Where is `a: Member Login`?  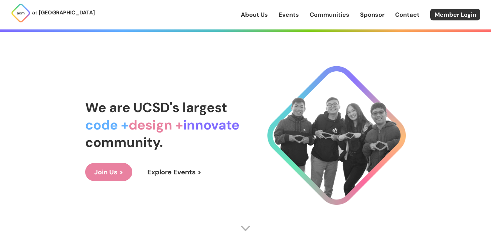
a: Member Login is located at coordinates (456, 14).